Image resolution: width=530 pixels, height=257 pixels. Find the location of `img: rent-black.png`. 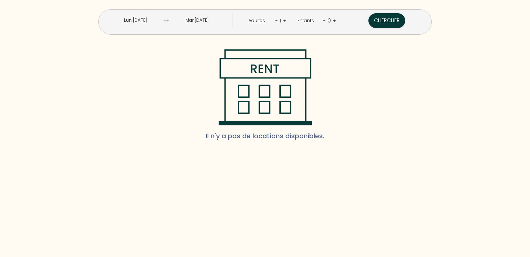

img: rent-black.png is located at coordinates (265, 87).